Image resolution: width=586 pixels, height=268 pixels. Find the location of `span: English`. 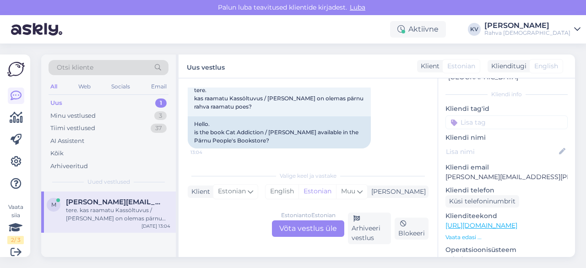

span: English is located at coordinates (547, 66).